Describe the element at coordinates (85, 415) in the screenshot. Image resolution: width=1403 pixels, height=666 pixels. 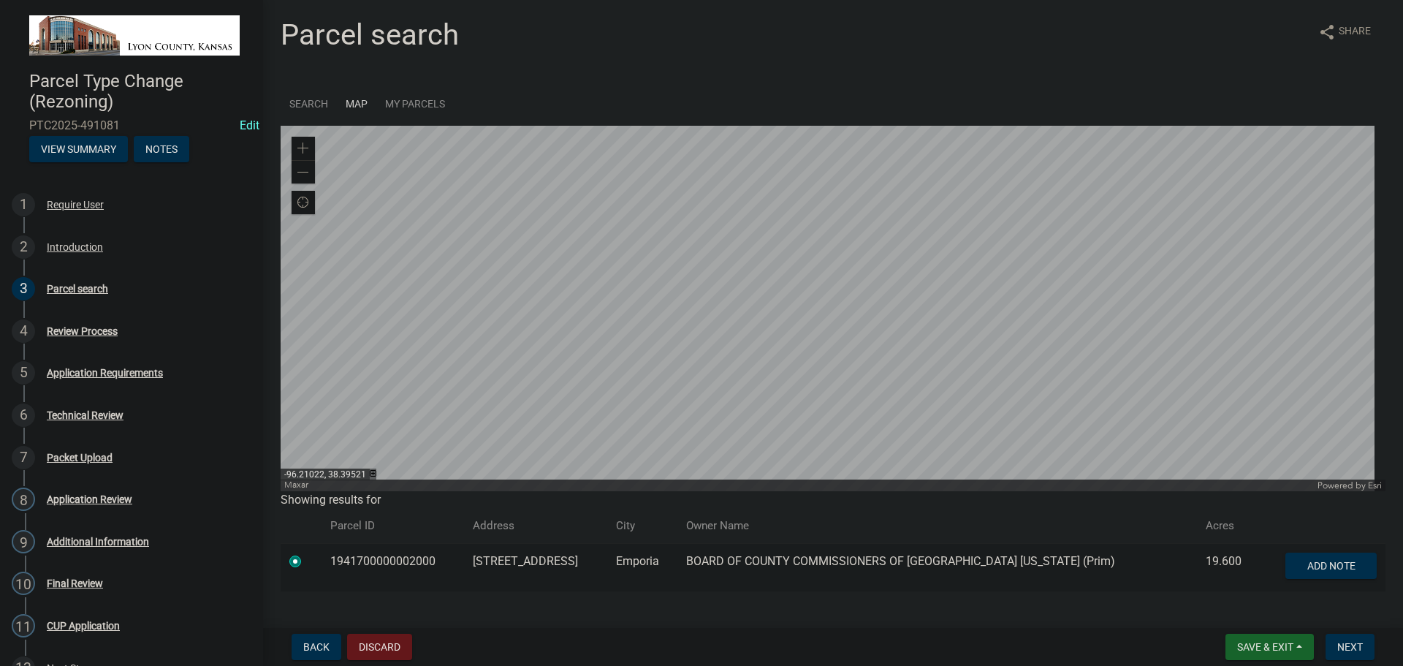
I see `div: Technical Review` at that location.